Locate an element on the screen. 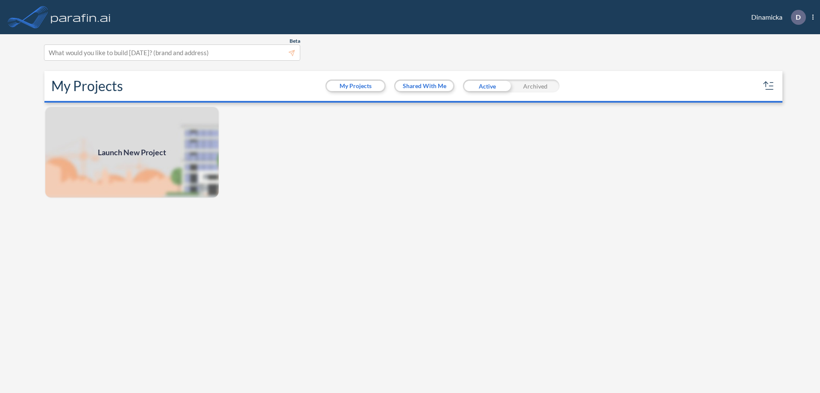 Image resolution: width=820 pixels, height=393 pixels. img: add is located at coordinates (132, 152).